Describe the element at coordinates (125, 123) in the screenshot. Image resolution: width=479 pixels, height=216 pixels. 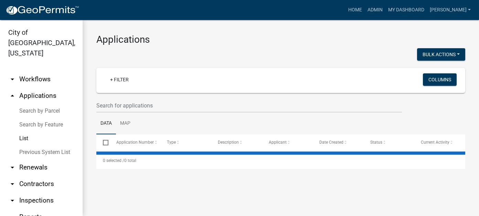
I see `a: Map` at that location.